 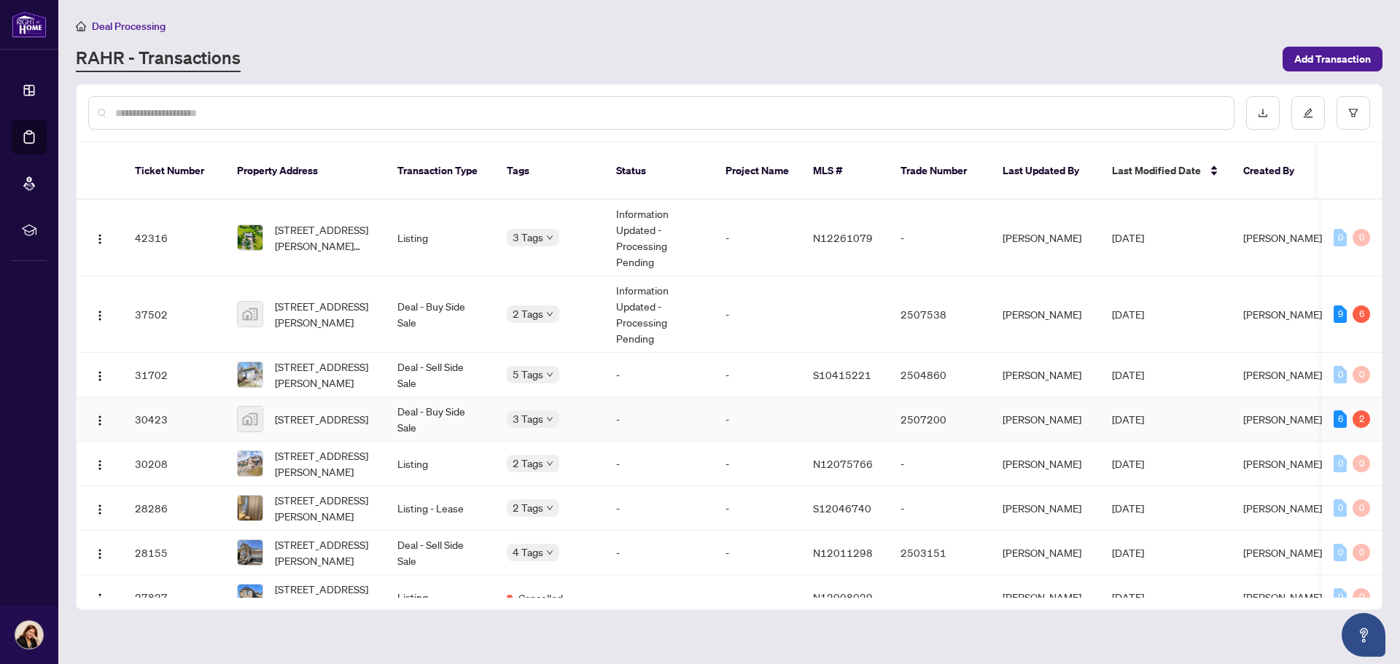 I want to click on th: Trade Number, so click(x=940, y=171).